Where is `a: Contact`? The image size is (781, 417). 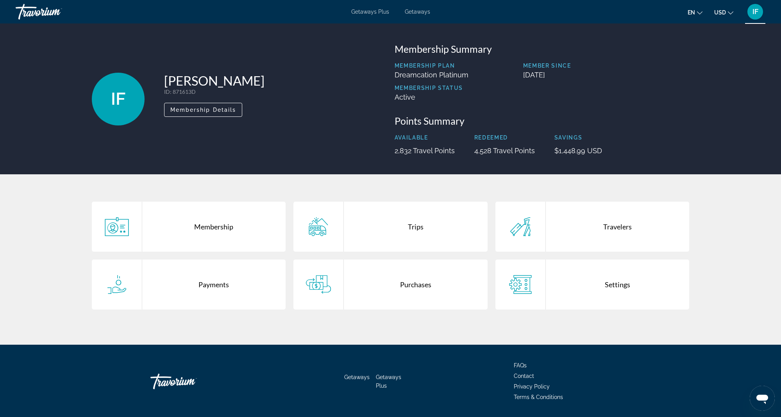 a: Contact is located at coordinates (524, 376).